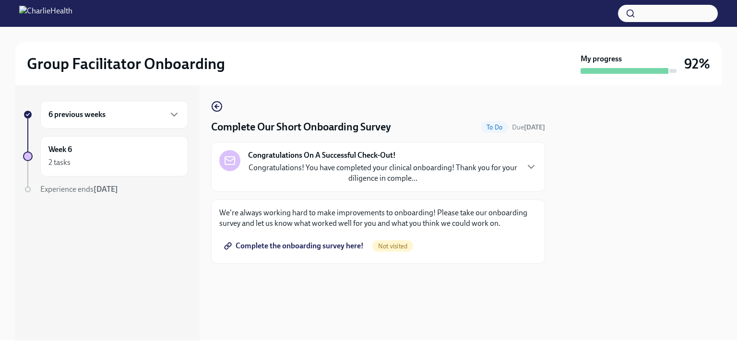  Describe the element at coordinates (601, 59) in the screenshot. I see `strong: My progress` at that location.